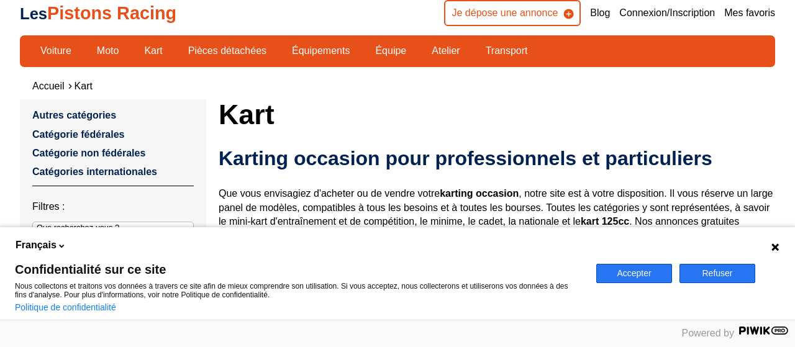 The width and height of the screenshot is (795, 347). Describe the element at coordinates (113, 237) in the screenshot. I see `input: Que recherchez-vous ?` at that location.